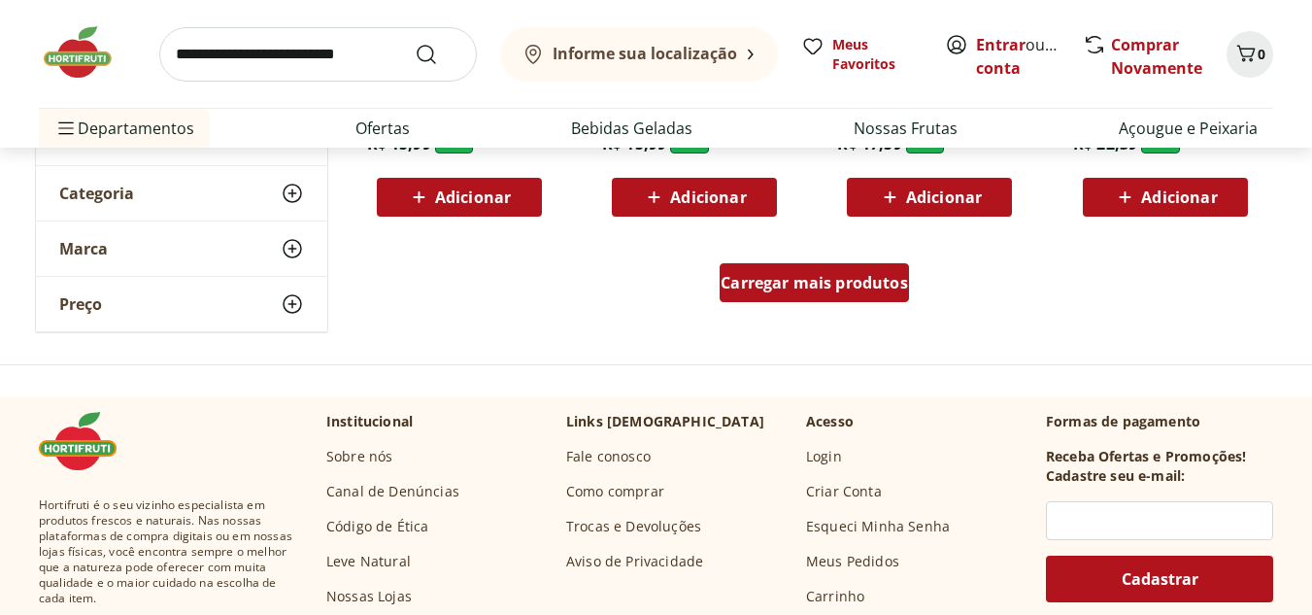 The width and height of the screenshot is (1312, 615). What do you see at coordinates (853, 561) in the screenshot?
I see `a: Meus Pedidos` at bounding box center [853, 561].